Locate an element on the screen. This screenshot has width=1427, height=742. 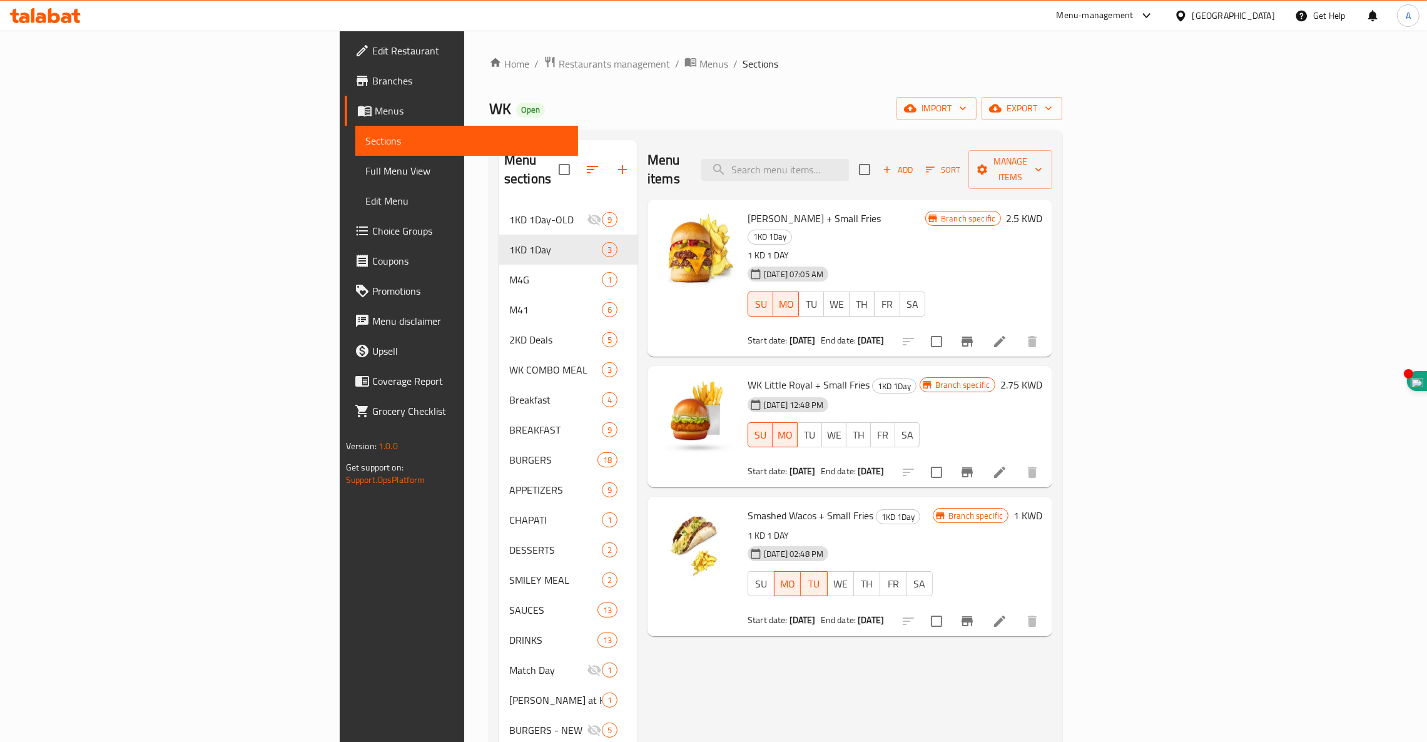
h6: 2.5 KWD is located at coordinates (1024, 218).